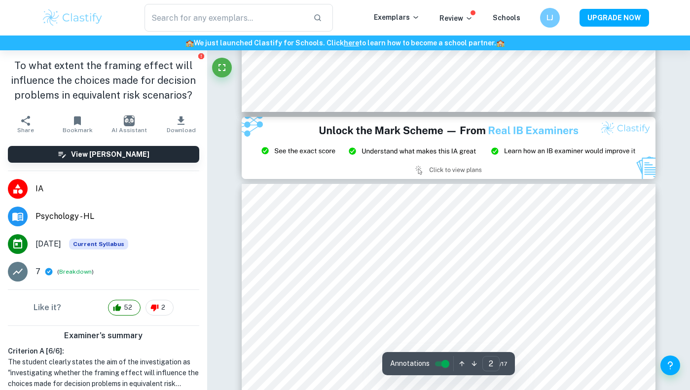  I want to click on span: Share, so click(26, 130).